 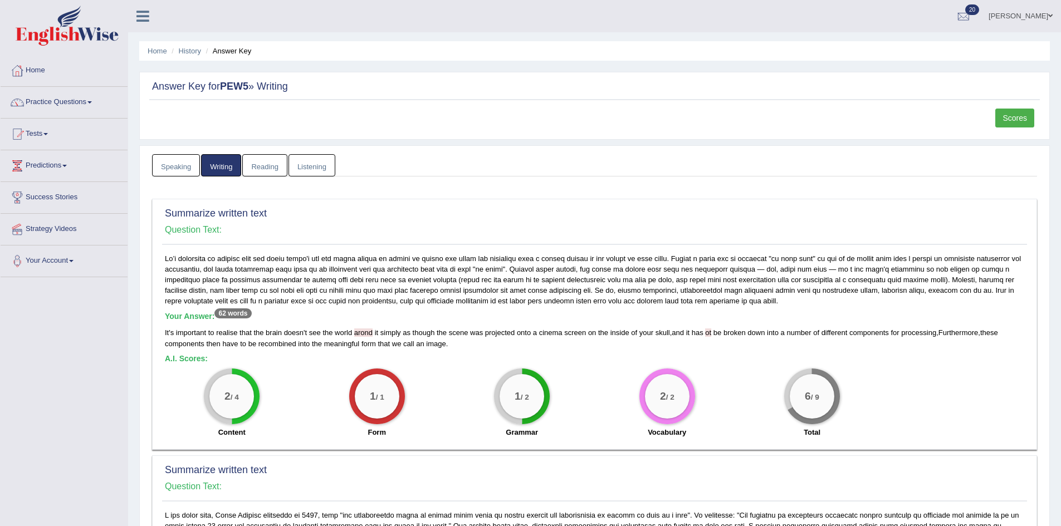 What do you see at coordinates (458, 332) in the screenshot?
I see `span: scene` at bounding box center [458, 332].